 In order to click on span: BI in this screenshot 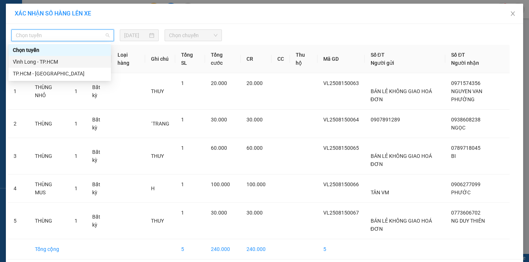, I will do `click(454, 156)`.